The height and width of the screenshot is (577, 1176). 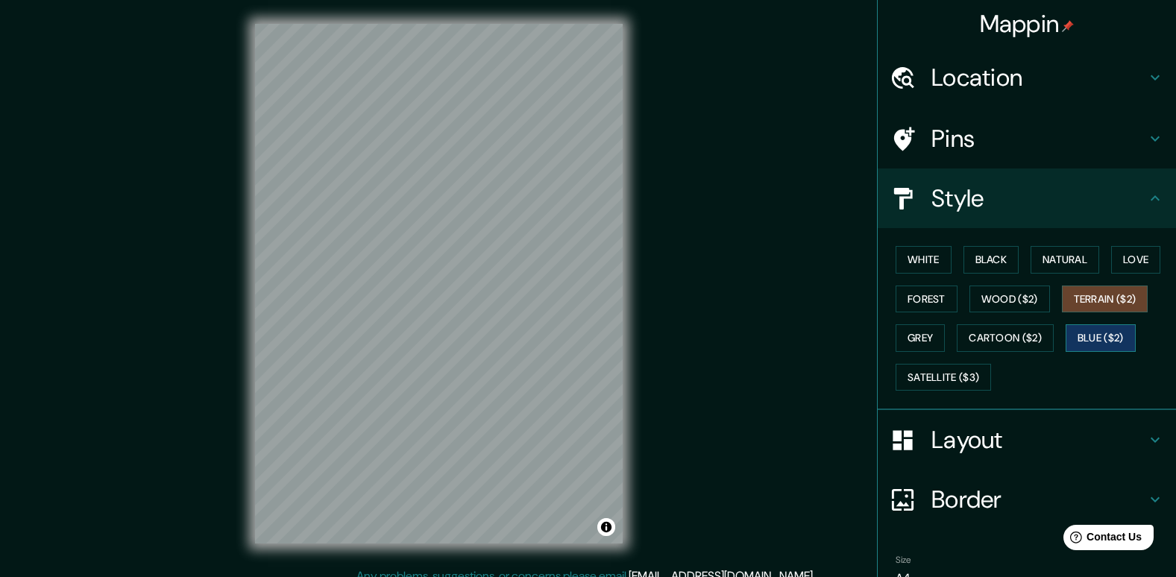 What do you see at coordinates (1038, 440) in the screenshot?
I see `h4: Layout` at bounding box center [1038, 440].